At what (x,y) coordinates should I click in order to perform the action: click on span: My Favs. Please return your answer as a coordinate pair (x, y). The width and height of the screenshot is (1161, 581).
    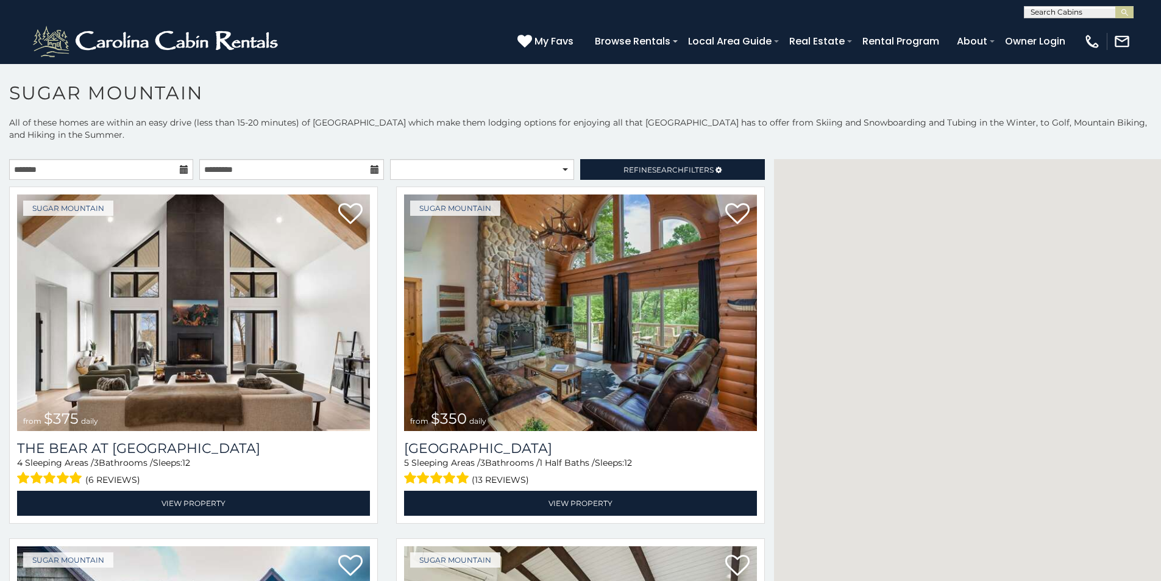
    Looking at the image, I should click on (554, 41).